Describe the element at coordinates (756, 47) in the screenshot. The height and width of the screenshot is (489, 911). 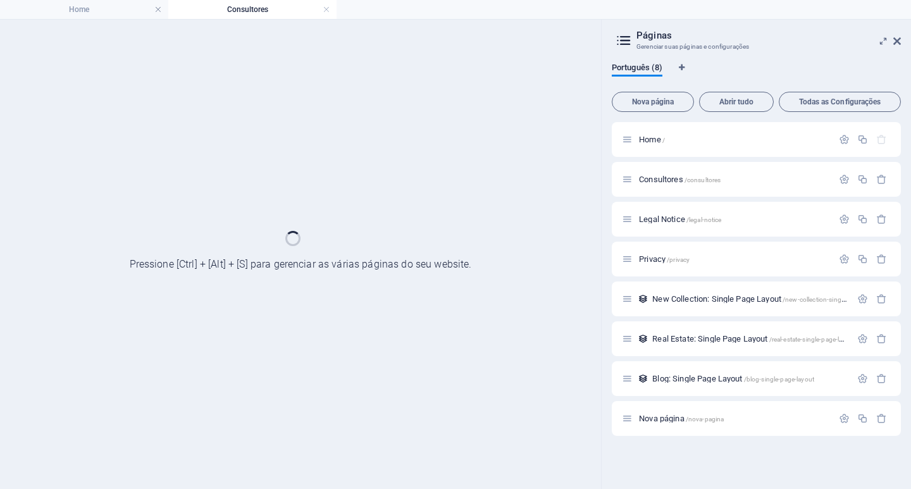
I see `h3: Gerenciar suas páginas e configurações` at that location.